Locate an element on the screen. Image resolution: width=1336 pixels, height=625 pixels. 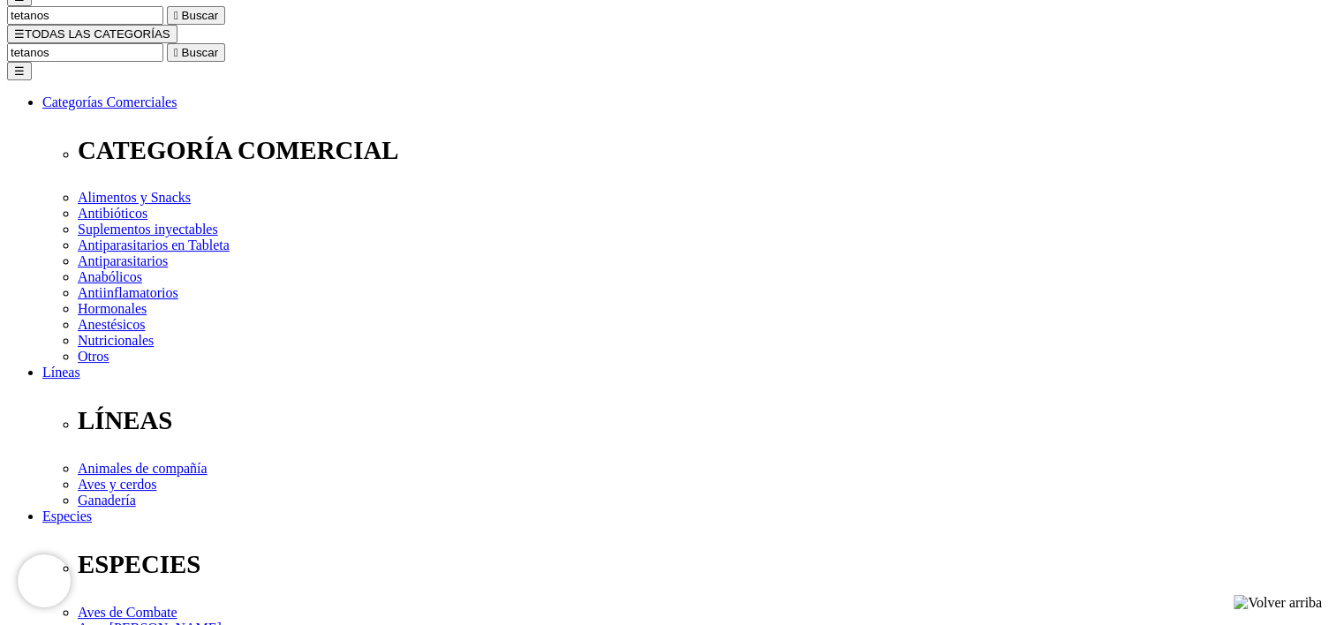
span: Suplementos inyectables is located at coordinates (147, 229).